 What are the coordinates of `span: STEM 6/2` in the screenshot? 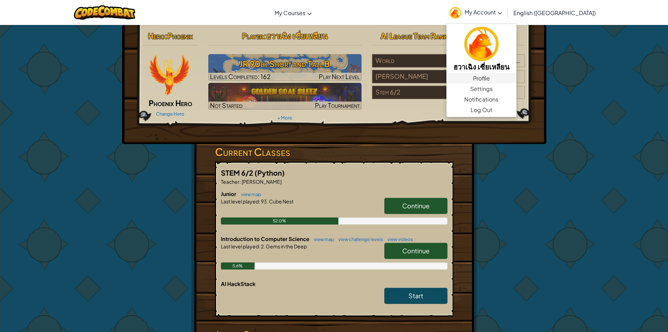 It's located at (238, 172).